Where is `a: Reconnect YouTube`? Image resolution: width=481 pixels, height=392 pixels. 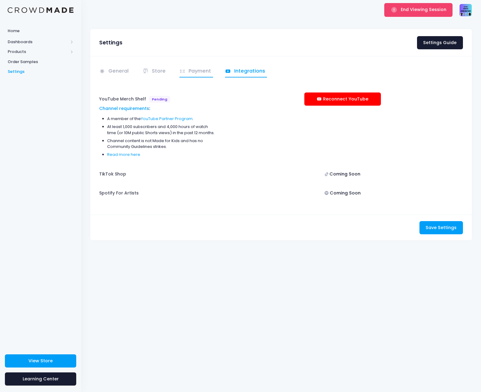
a: Reconnect YouTube is located at coordinates (343, 99).